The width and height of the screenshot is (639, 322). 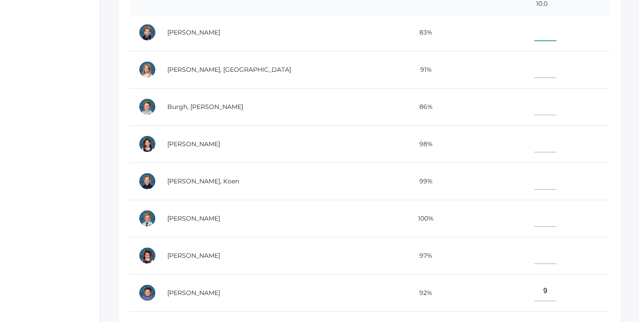 What do you see at coordinates (422, 256) in the screenshot?
I see `td: 97%` at bounding box center [422, 256].